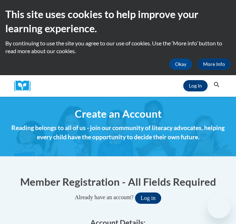 Image resolution: width=236 pixels, height=224 pixels. Describe the element at coordinates (118, 21) in the screenshot. I see `h2: This site uses cookies to help improve your learning experience.` at that location.